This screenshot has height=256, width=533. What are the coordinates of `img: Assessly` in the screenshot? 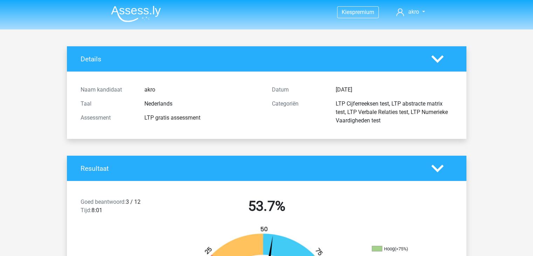 It's located at (136, 14).